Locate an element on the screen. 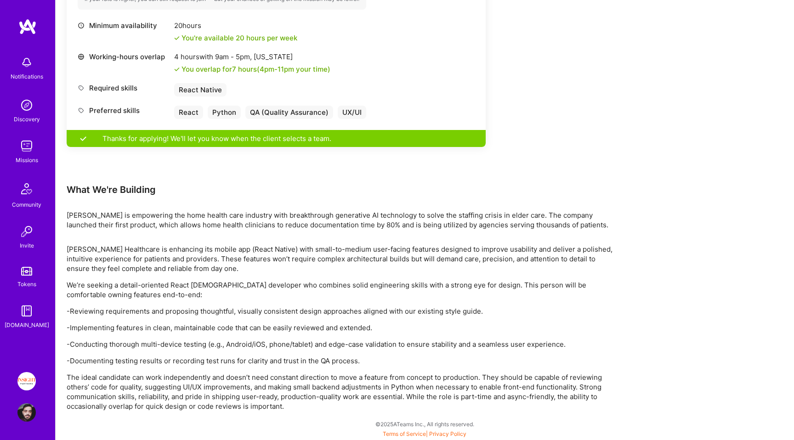  div: Minimum availability is located at coordinates (124, 25).